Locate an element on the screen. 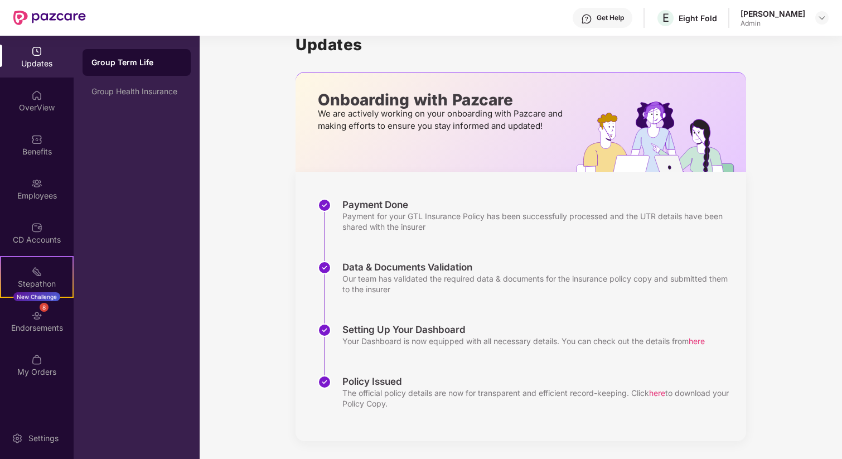  div: The official policy details are now for transparent and efficient record-keeping. Click to downlo... is located at coordinates (538, 398).